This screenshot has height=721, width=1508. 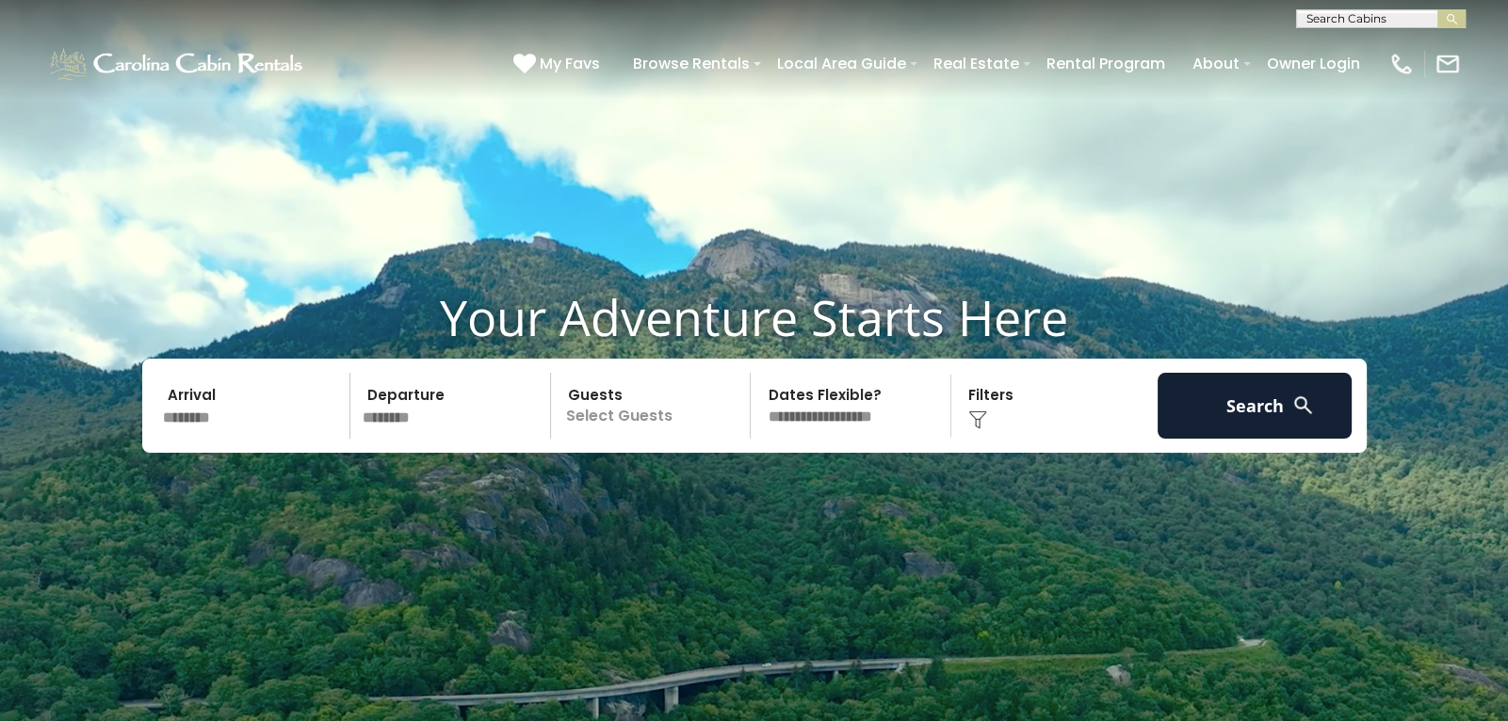 I want to click on a: About, so click(x=1216, y=63).